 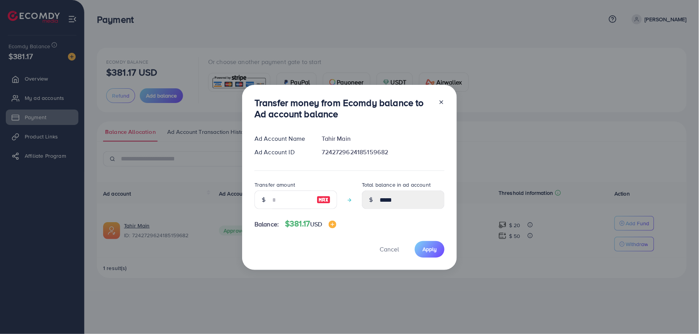 I want to click on label: Total balance in ad account, so click(x=396, y=185).